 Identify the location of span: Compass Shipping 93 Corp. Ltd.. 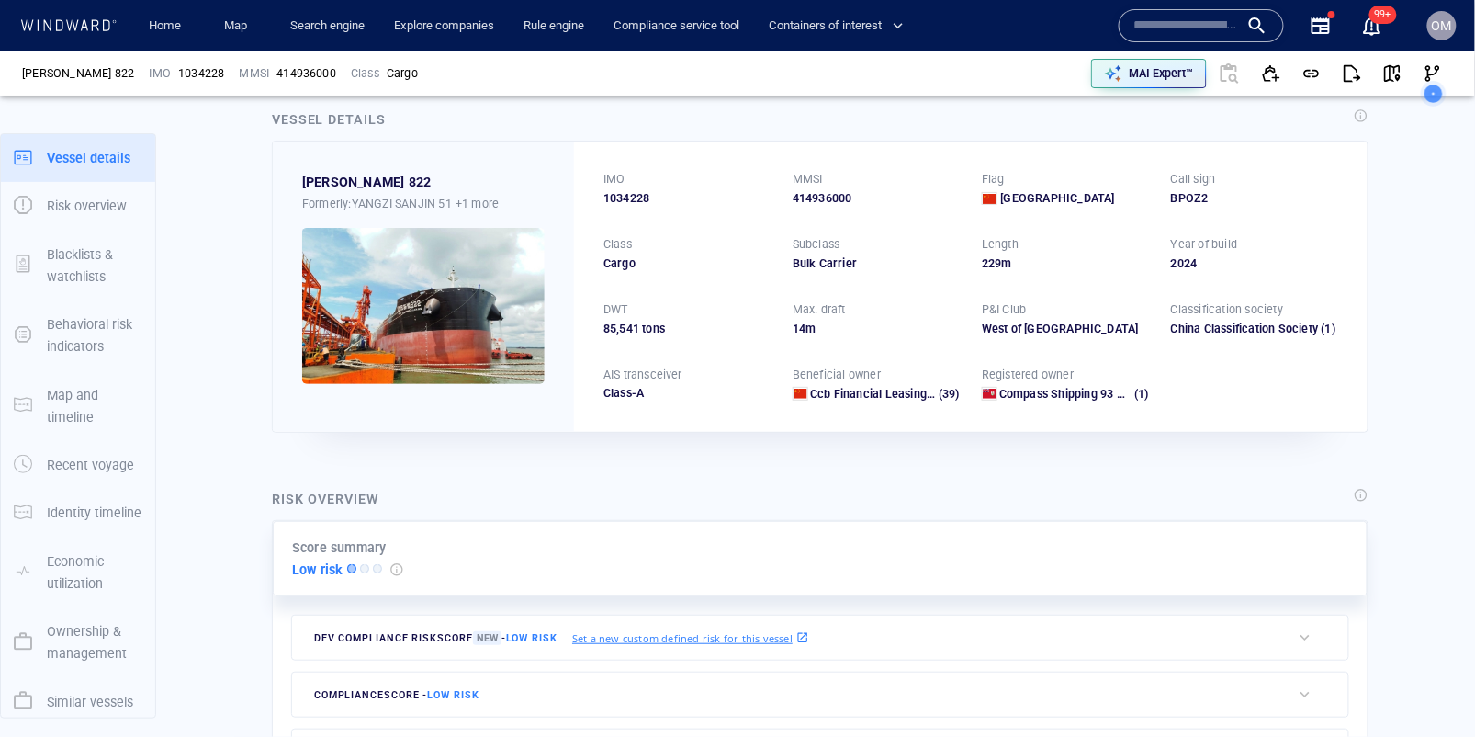
(1085, 393).